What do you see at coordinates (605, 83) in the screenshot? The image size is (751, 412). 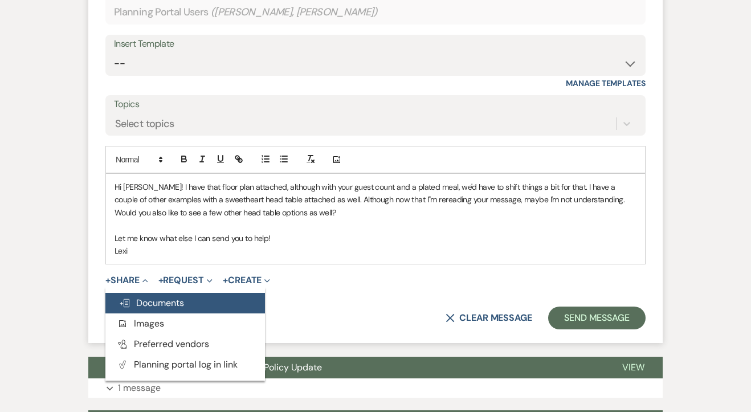 I see `a: Manage Templates` at bounding box center [605, 83].